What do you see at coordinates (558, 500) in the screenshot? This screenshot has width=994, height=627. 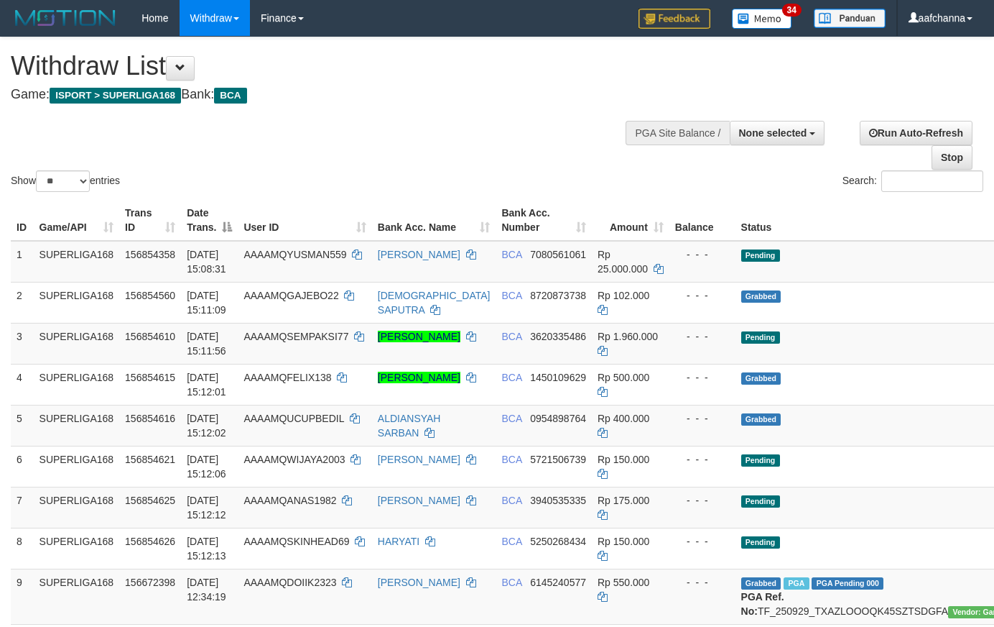 I see `span: Copy 3940535335 to clipboard` at bounding box center [558, 500].